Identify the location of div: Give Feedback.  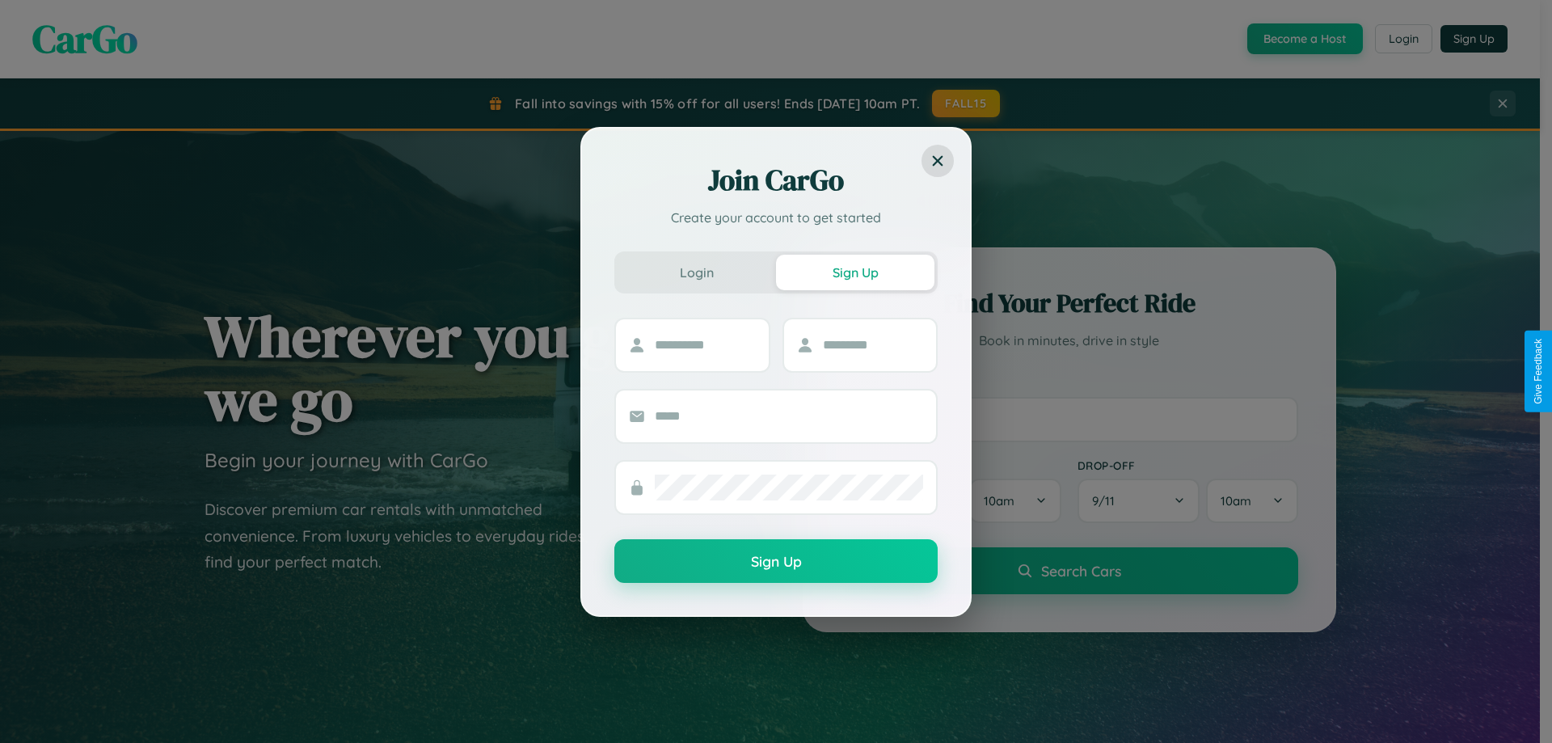
(1539, 371).